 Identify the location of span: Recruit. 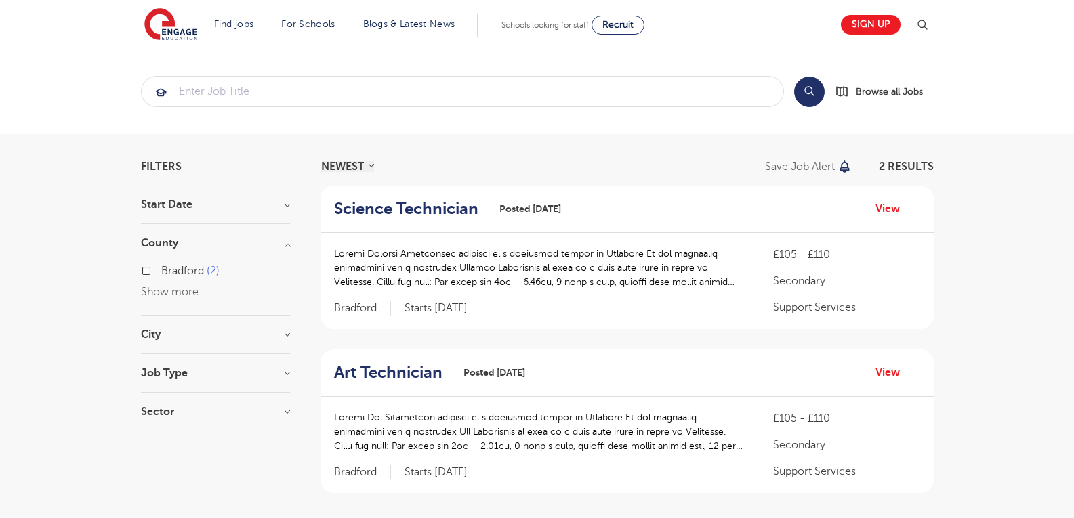
(618, 24).